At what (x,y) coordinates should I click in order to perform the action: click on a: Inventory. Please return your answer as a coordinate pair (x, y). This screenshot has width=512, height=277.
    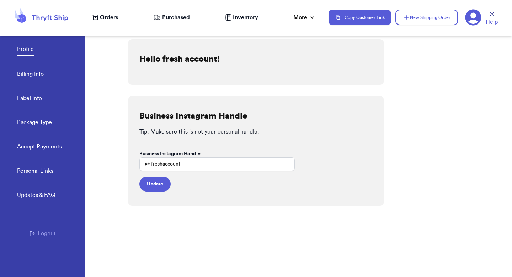
    Looking at the image, I should click on (242, 17).